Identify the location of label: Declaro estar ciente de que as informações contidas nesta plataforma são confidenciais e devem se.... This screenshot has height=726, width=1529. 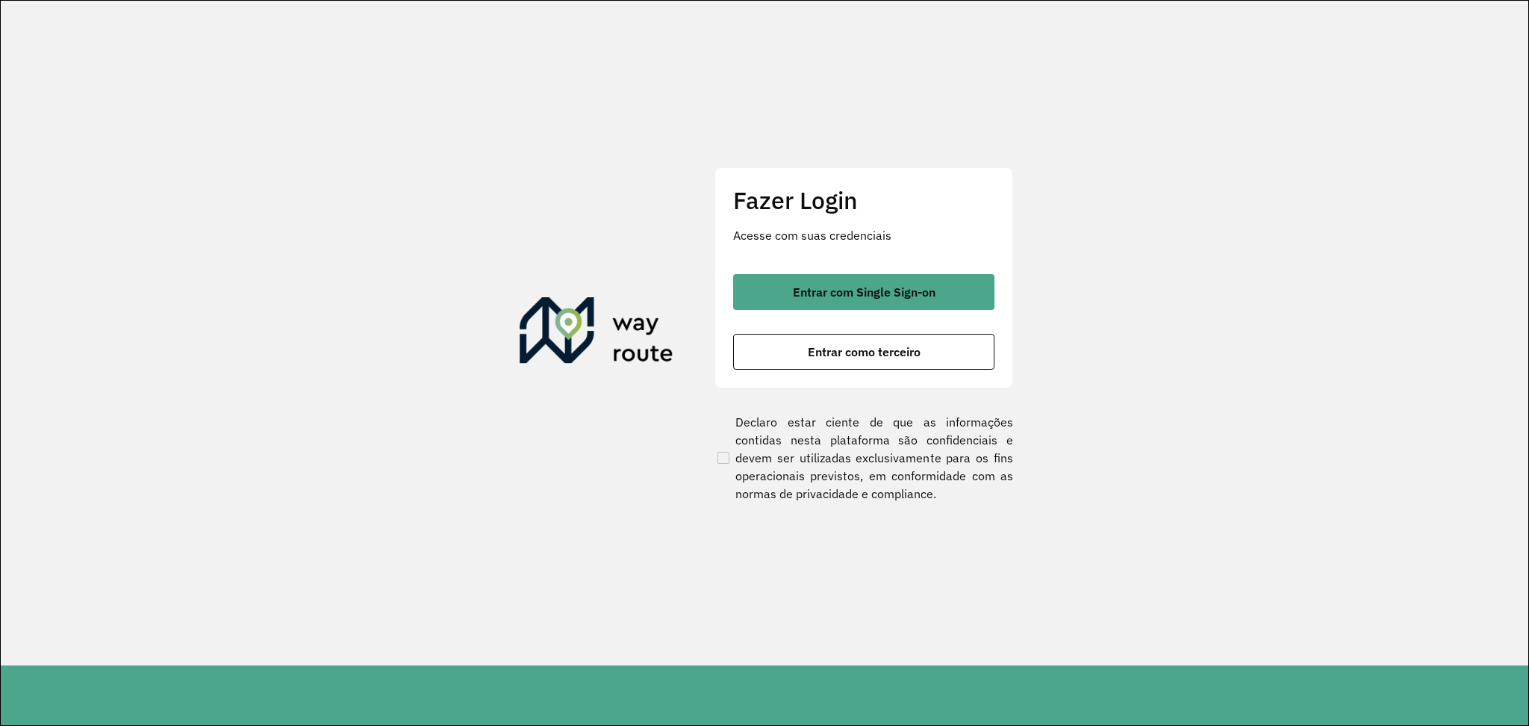
(864, 458).